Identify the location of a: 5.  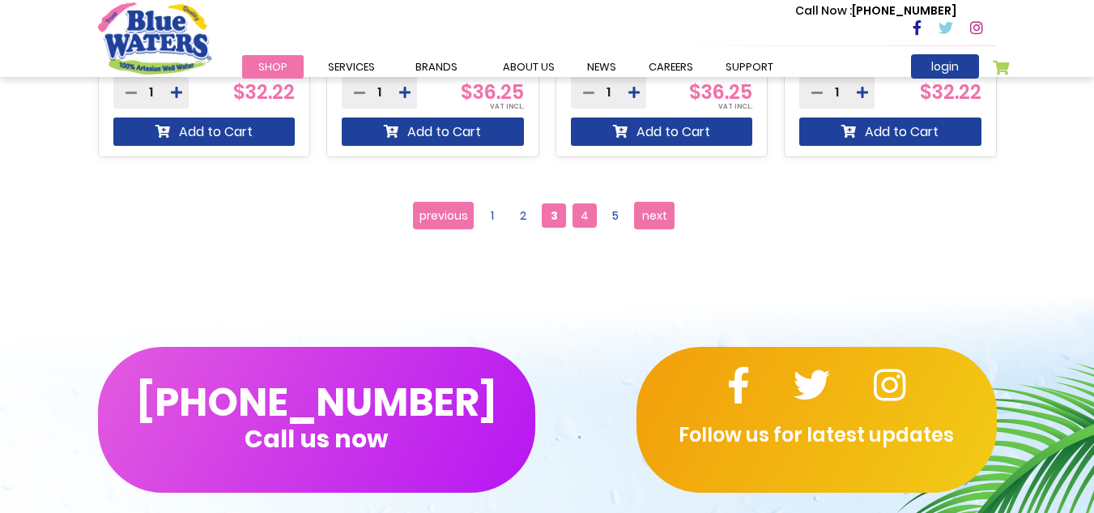
(616, 215).